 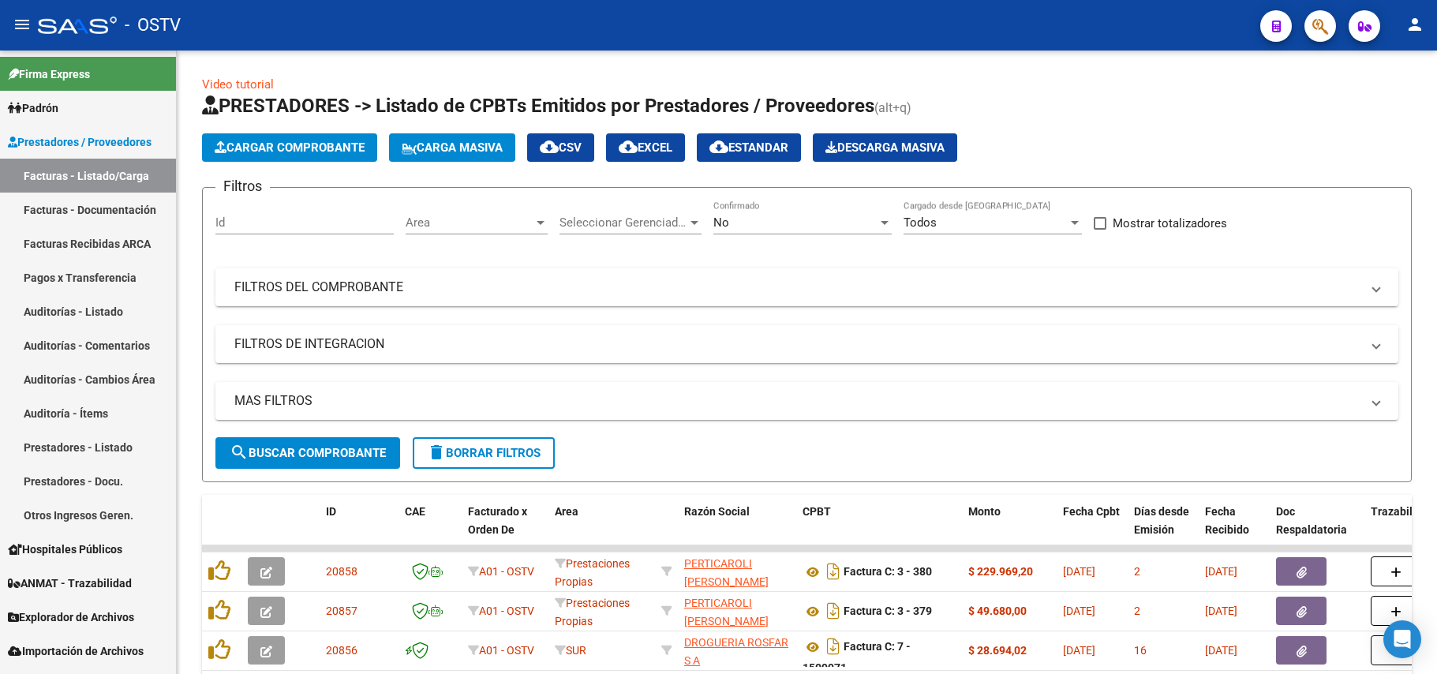 What do you see at coordinates (242, 186) in the screenshot?
I see `h3: Filtros` at bounding box center [242, 186].